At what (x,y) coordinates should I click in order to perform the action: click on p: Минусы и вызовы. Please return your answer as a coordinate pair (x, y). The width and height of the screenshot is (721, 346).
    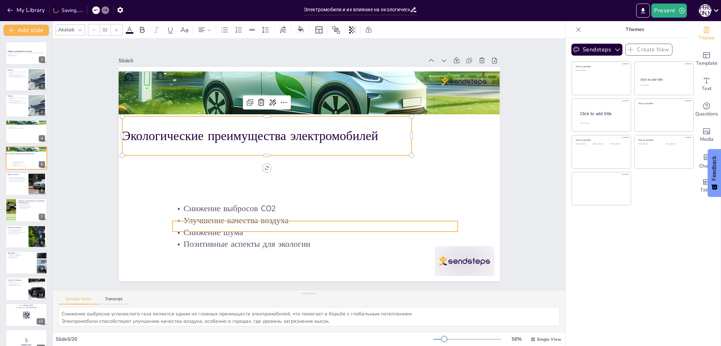
    Looking at the image, I should click on (17, 175).